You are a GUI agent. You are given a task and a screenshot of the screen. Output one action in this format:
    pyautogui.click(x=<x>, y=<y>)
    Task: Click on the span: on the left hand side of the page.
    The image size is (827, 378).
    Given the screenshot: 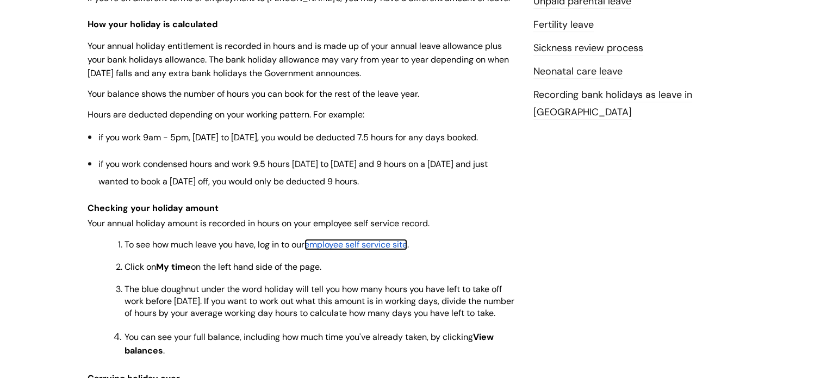 What is the action you would take?
    pyautogui.click(x=256, y=266)
    